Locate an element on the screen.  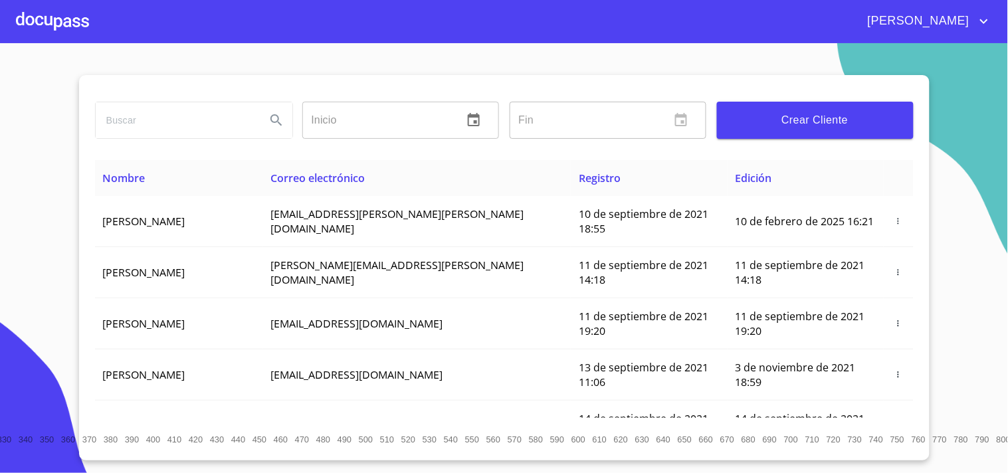
button: 440 is located at coordinates (239, 439).